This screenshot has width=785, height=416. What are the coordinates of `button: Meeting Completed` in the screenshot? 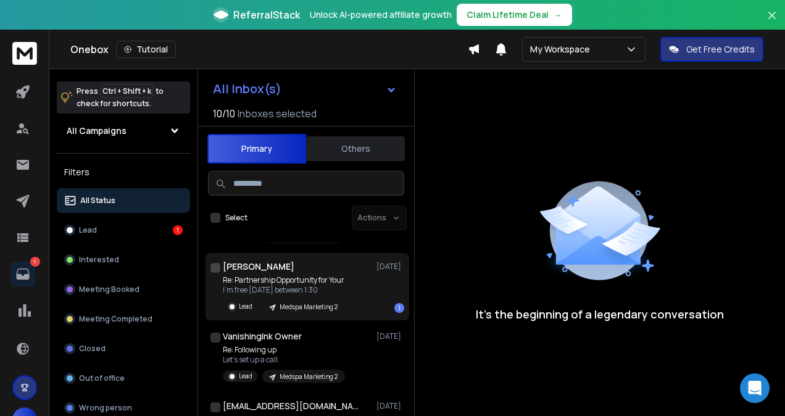 It's located at (123, 319).